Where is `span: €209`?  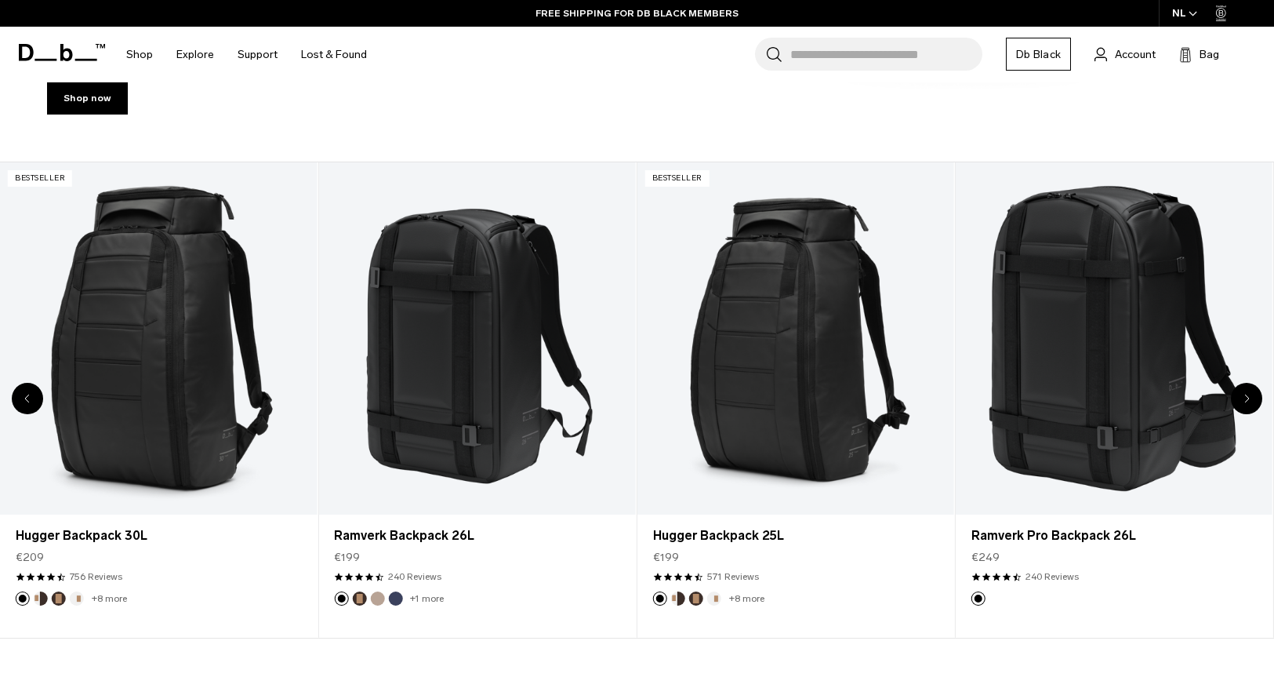 span: €209 is located at coordinates (30, 557).